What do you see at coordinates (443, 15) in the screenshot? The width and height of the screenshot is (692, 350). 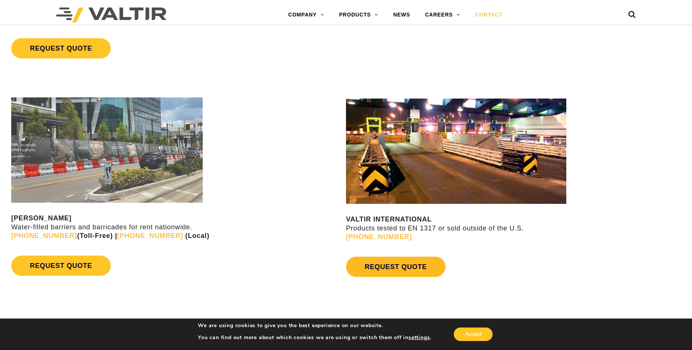 I see `a: CAREERS` at bounding box center [443, 15].